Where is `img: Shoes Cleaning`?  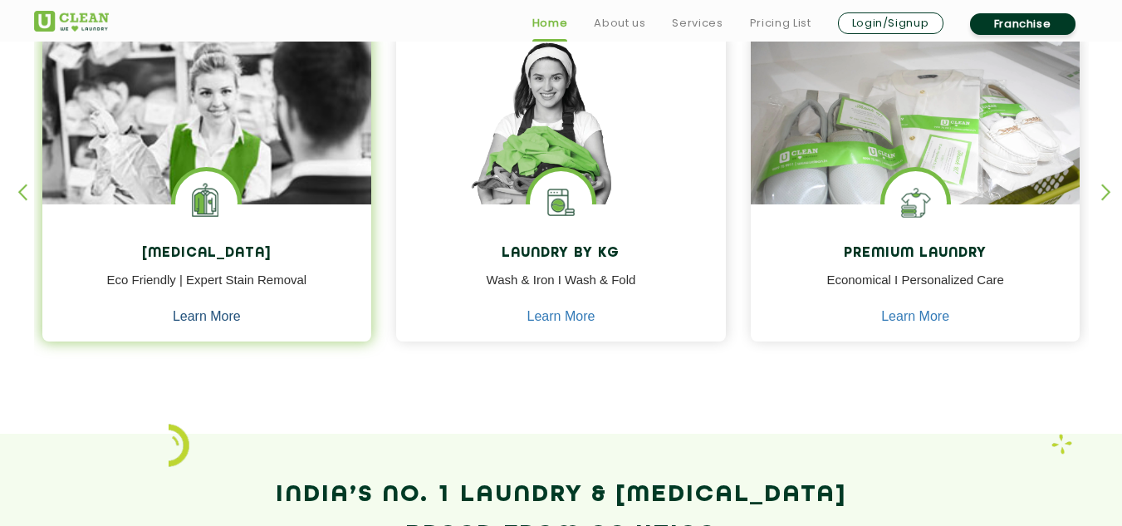
img: Shoes Cleaning is located at coordinates (916, 202).